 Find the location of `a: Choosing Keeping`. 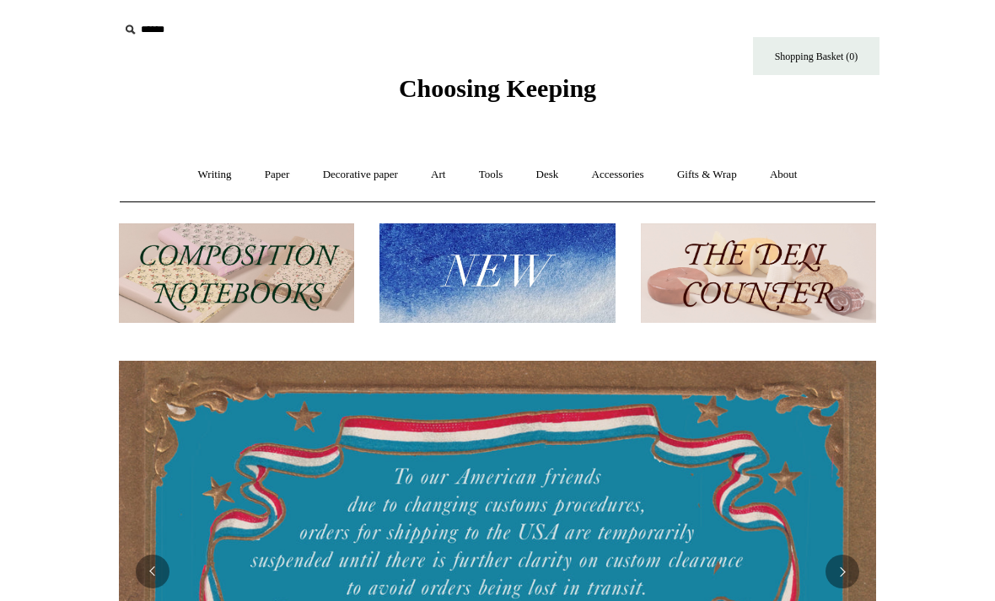

a: Choosing Keeping is located at coordinates (498, 94).